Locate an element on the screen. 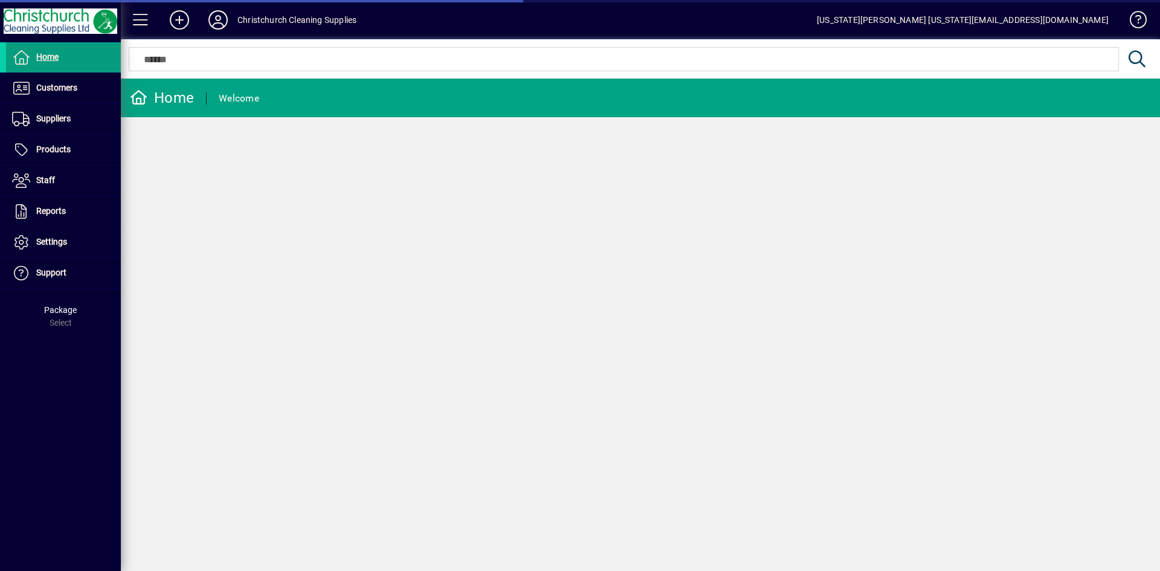 Image resolution: width=1160 pixels, height=571 pixels. span: Customers is located at coordinates (57, 88).